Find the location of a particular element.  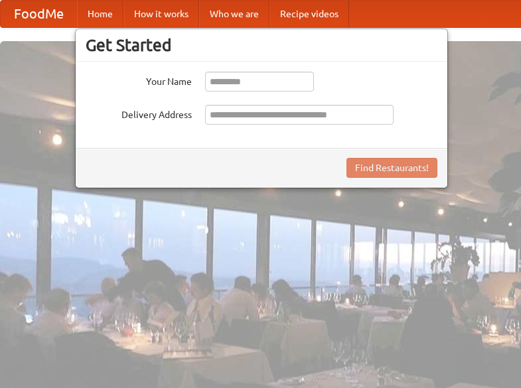

a: FoodMe is located at coordinates (38, 14).